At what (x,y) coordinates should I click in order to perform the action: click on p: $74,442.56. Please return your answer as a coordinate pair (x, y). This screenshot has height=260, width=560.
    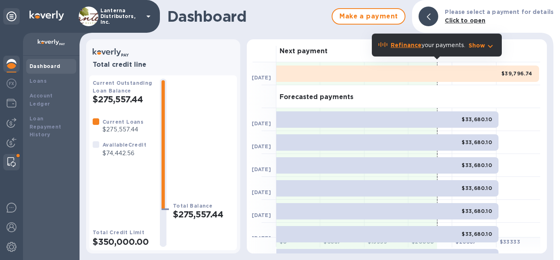
    Looking at the image, I should click on (124, 153).